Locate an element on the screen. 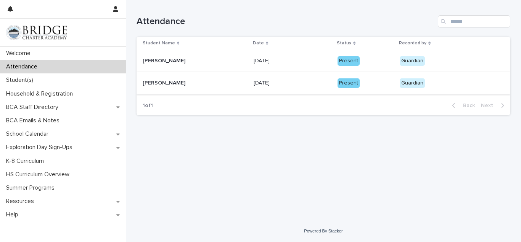 This screenshot has height=242, width=521. p: Exploration Day Sign-Ups is located at coordinates (41, 147).